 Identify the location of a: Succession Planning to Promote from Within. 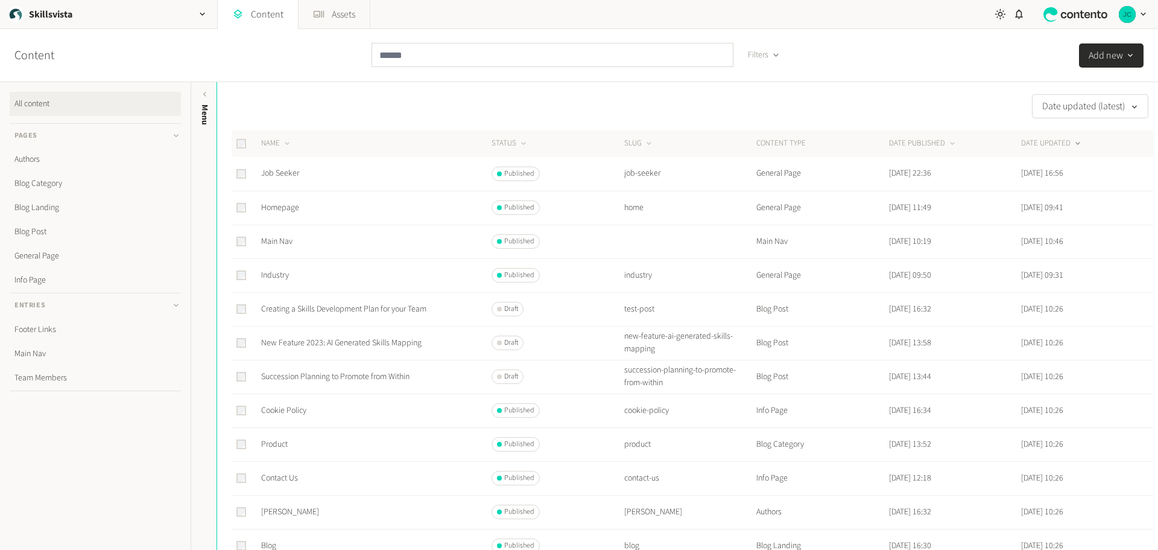
(335, 376).